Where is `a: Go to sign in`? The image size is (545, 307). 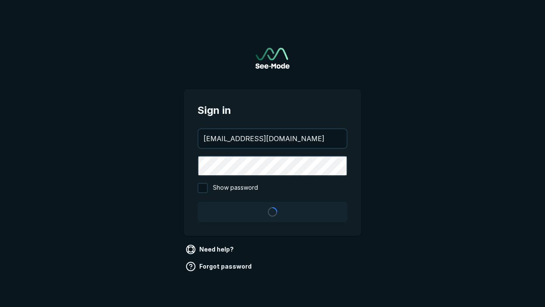
a: Go to sign in is located at coordinates (273, 58).